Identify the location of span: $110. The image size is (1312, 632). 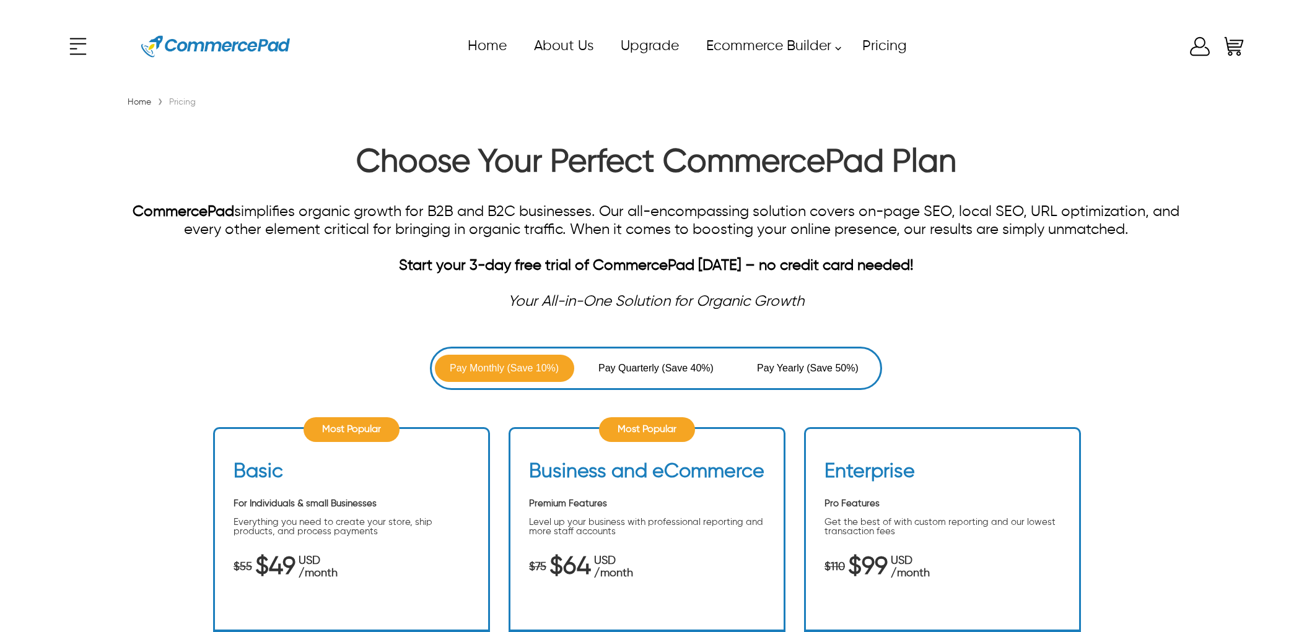
(834, 567).